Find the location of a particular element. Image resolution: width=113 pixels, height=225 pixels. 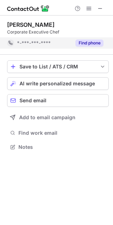

button: Reveal Button is located at coordinates (89, 43).